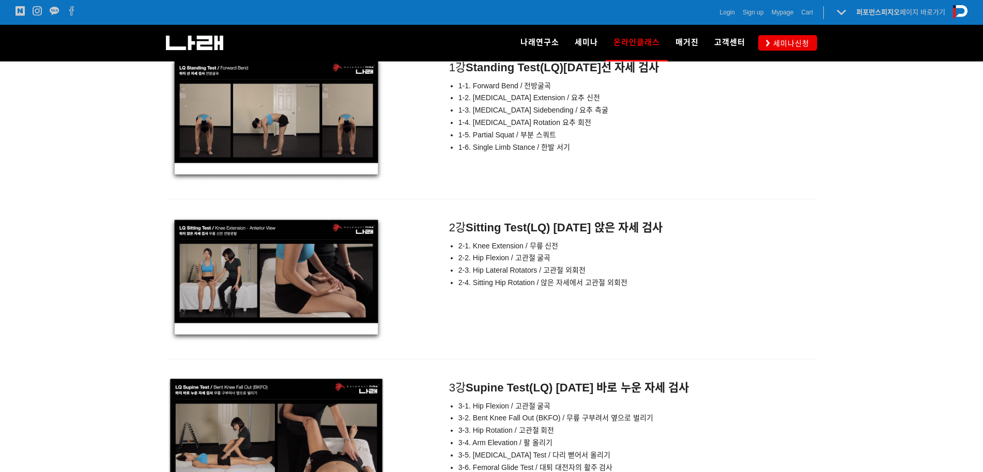 This screenshot has width=983, height=472. What do you see at coordinates (901, 12) in the screenshot?
I see `a: 퍼포먼스피지오페이지 바로가기` at bounding box center [901, 12].